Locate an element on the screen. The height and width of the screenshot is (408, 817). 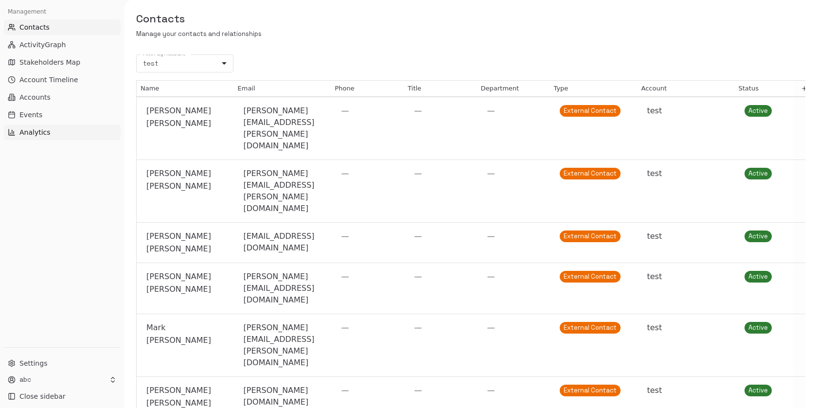
button: ActivityGraph is located at coordinates (62, 45).